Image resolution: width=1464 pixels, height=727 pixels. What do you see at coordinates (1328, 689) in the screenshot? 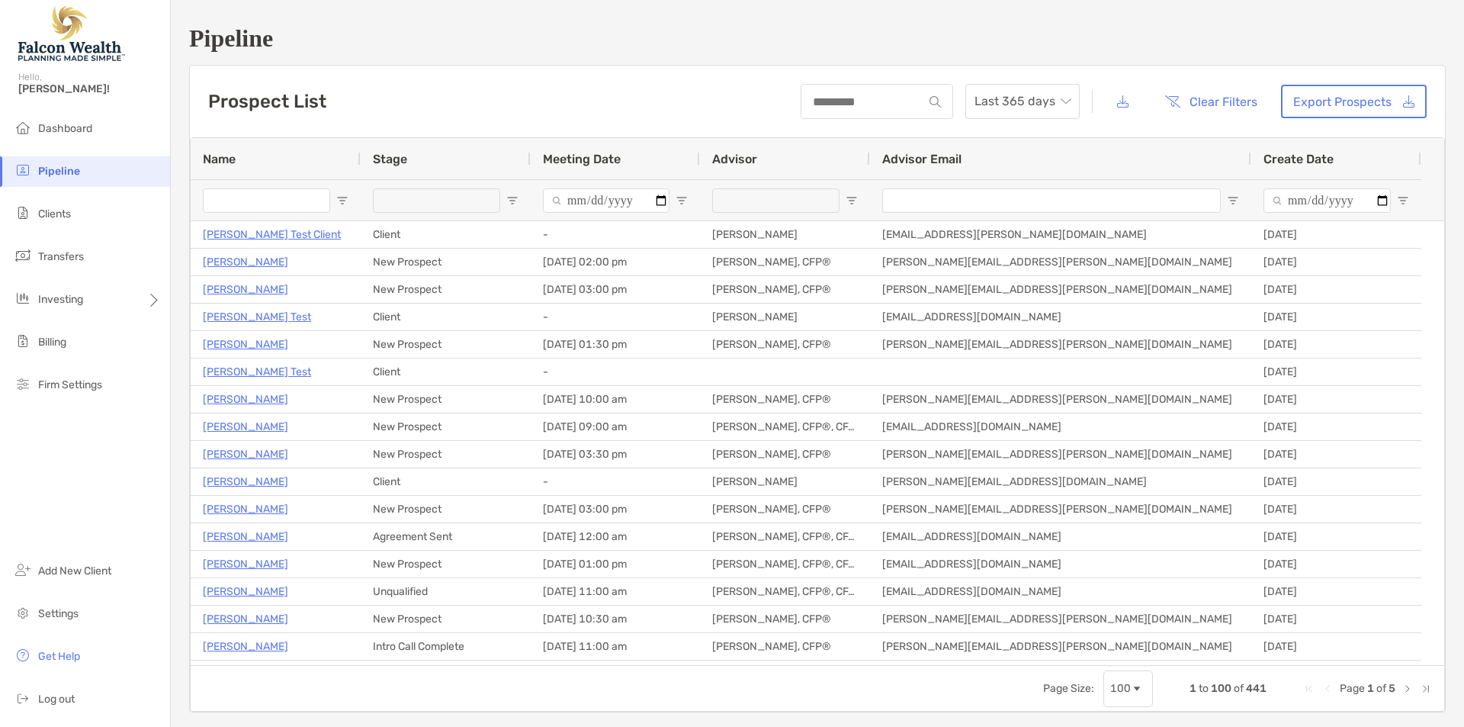
I see `div: Previous Page` at bounding box center [1328, 689].